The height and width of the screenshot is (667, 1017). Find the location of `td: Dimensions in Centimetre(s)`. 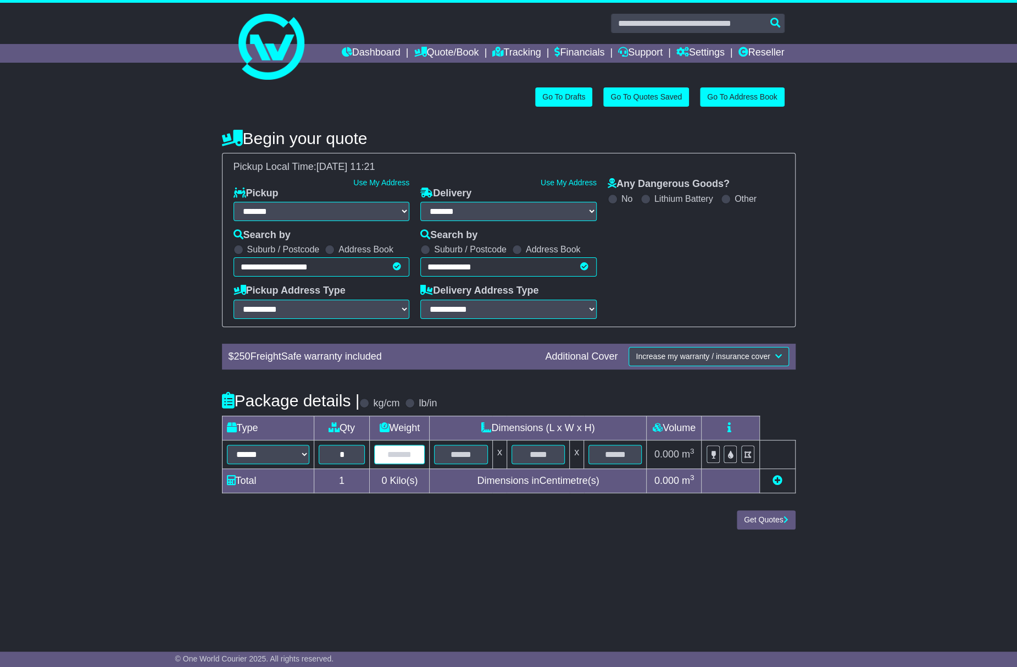

td: Dimensions in Centimetre(s) is located at coordinates (538, 480).